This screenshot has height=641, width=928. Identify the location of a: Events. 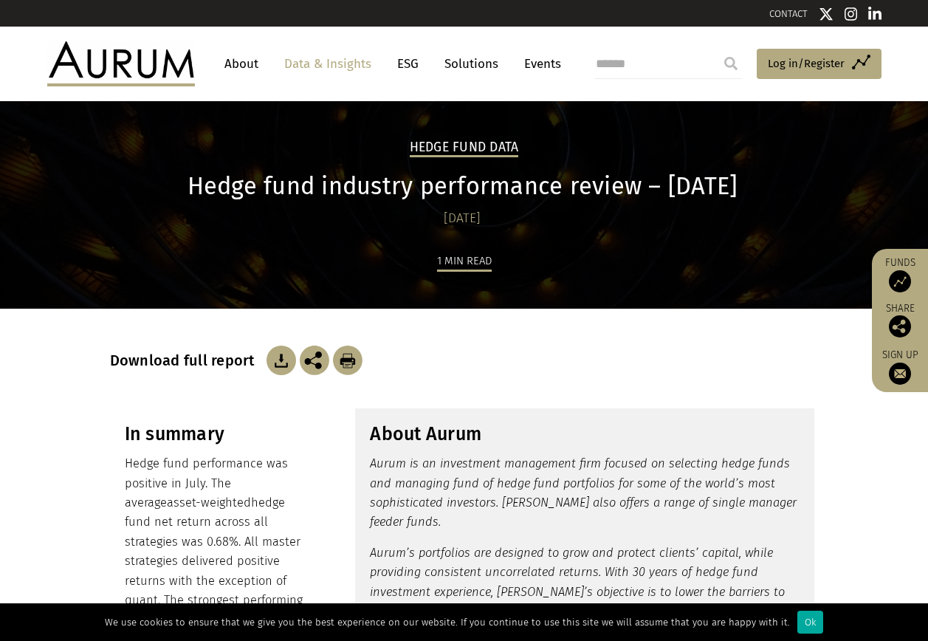
(539, 63).